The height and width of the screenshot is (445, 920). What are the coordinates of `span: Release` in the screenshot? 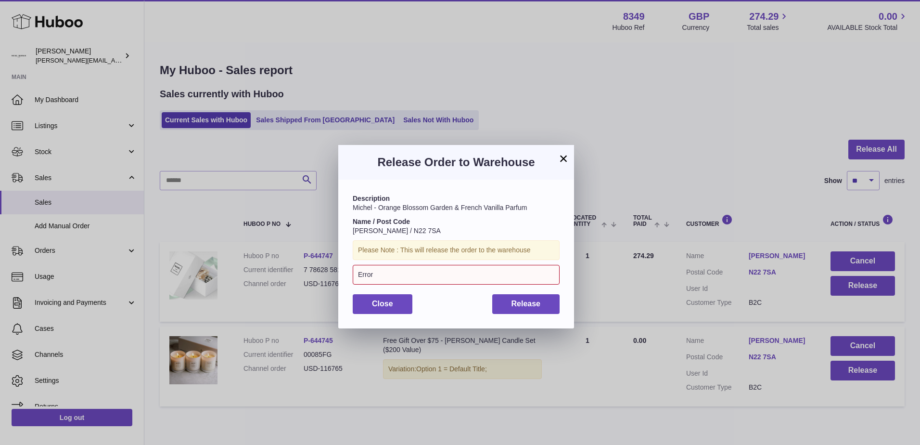 It's located at (526, 303).